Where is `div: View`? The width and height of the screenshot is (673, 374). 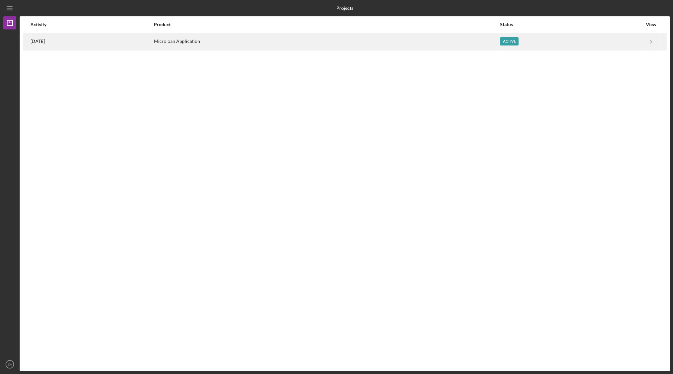 div: View is located at coordinates (651, 25).